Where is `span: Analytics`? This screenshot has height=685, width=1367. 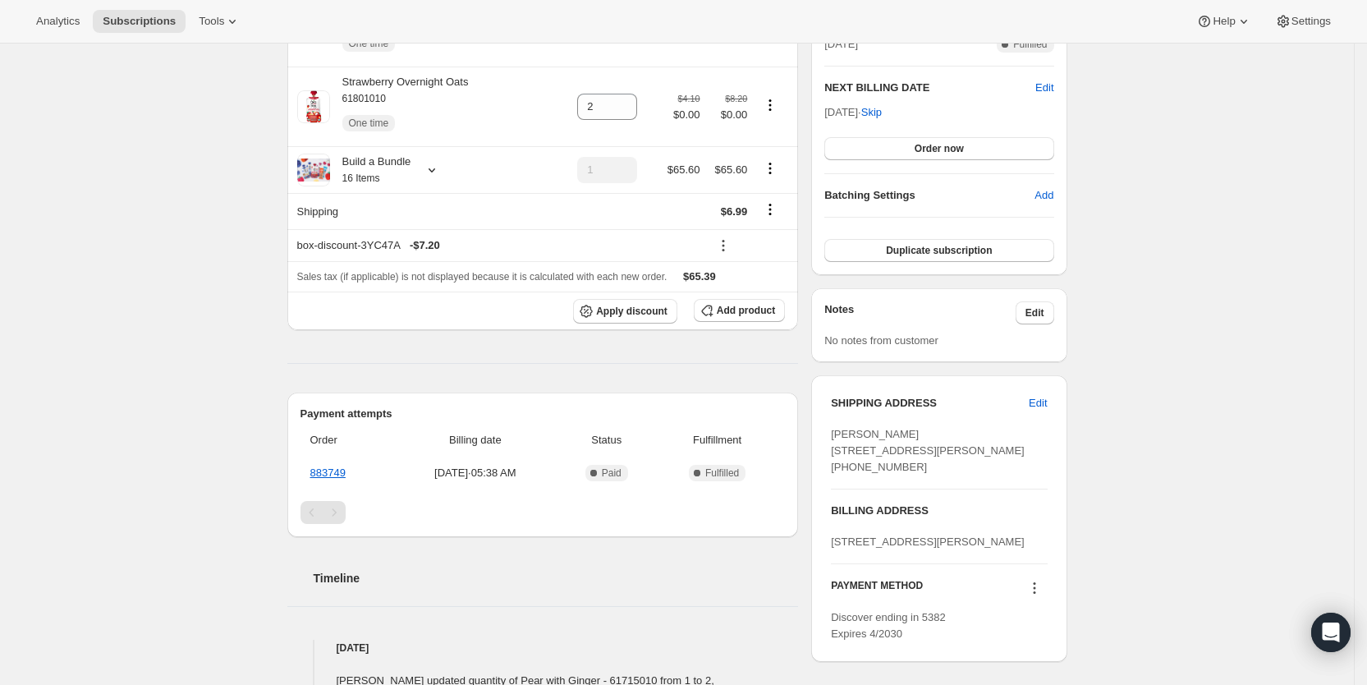
span: Analytics is located at coordinates (57, 21).